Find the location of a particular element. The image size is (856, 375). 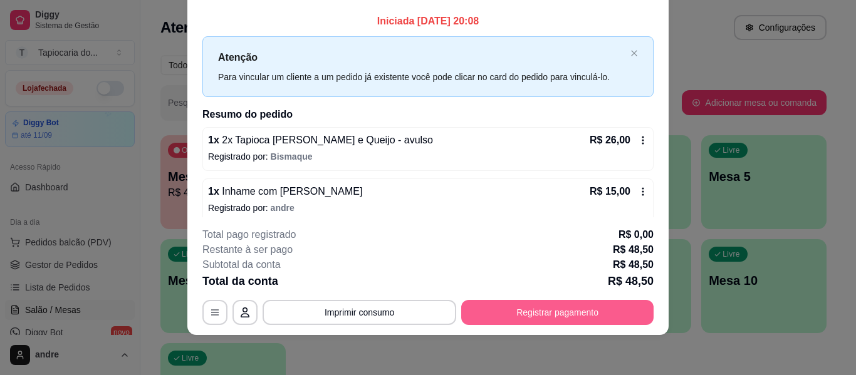

p: Total pago registrado is located at coordinates (249, 235).